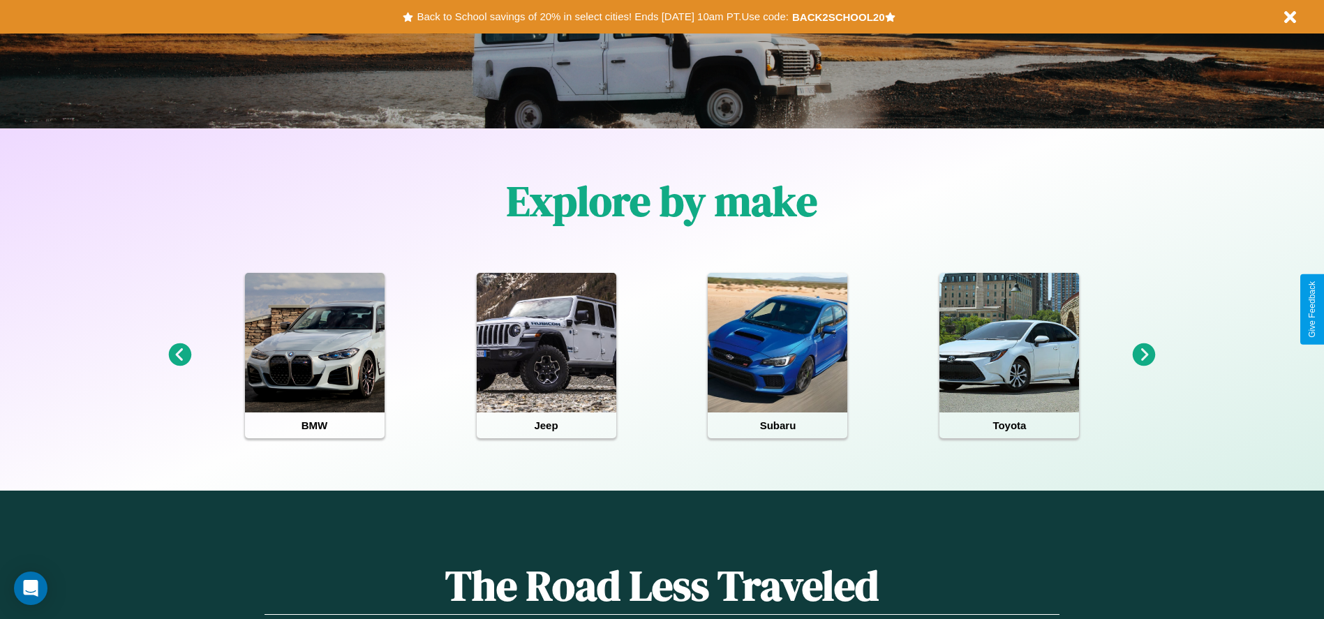 This screenshot has height=619, width=1324. Describe the element at coordinates (662, 586) in the screenshot. I see `h1: The Road Less Traveled` at that location.